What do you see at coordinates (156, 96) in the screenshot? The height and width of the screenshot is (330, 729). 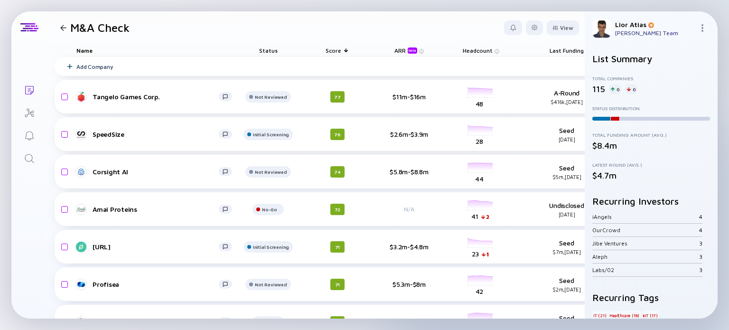 I see `div: Tangelo Games Corp.` at bounding box center [156, 96].